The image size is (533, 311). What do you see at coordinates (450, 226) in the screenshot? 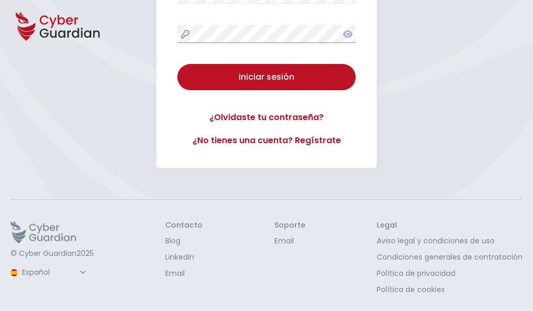
I see `h3: Legal` at bounding box center [450, 226].